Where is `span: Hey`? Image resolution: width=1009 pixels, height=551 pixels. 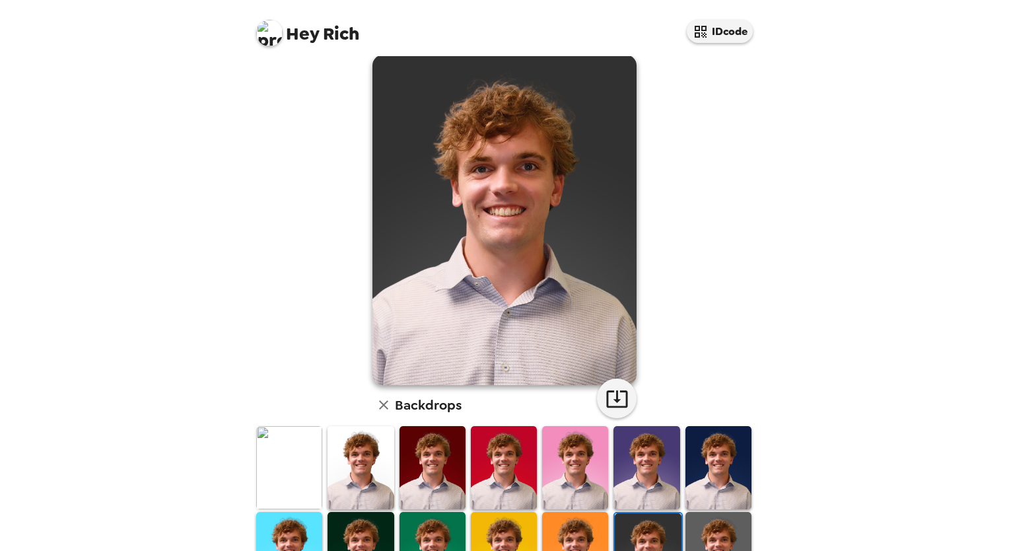
span: Hey is located at coordinates (302, 34).